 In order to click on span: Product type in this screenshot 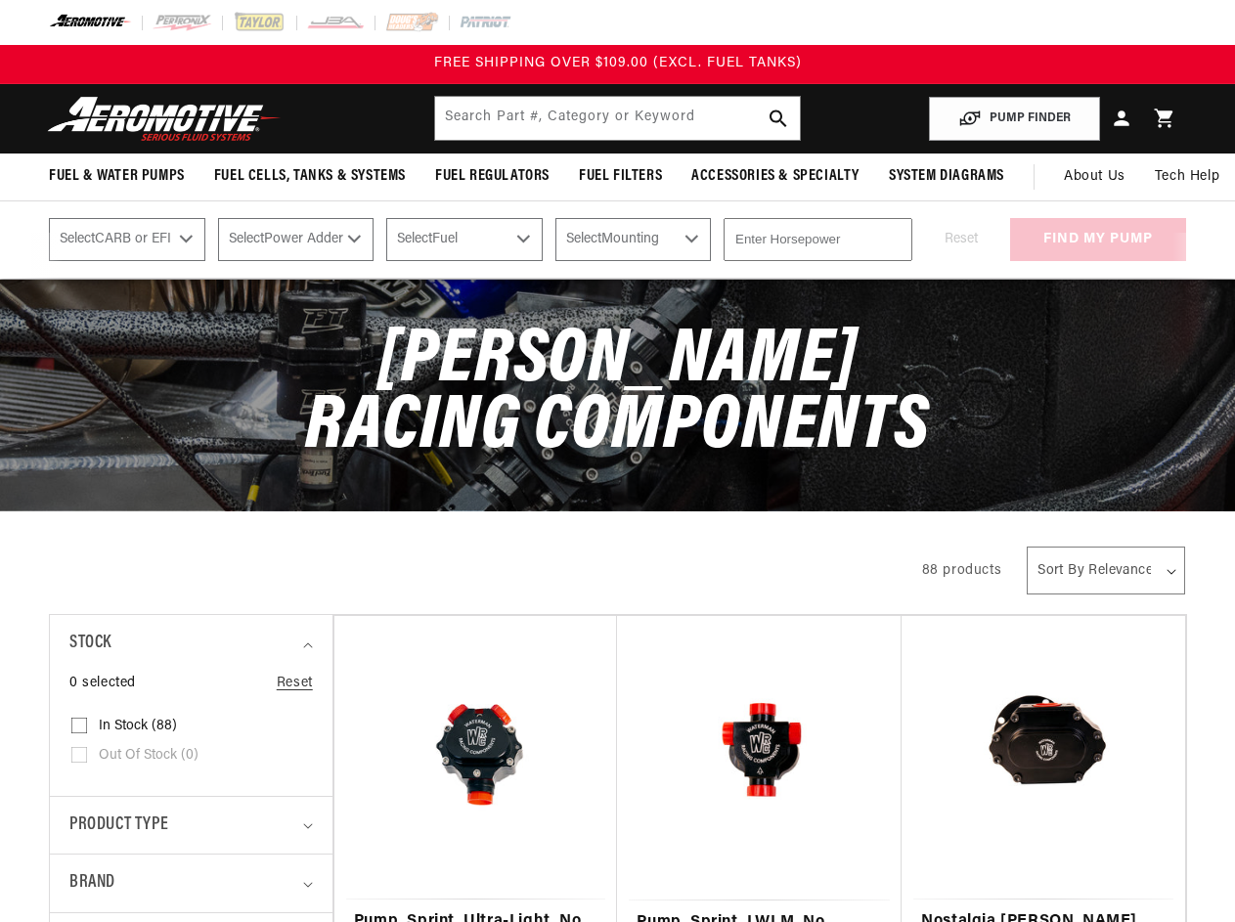, I will do `click(118, 825)`.